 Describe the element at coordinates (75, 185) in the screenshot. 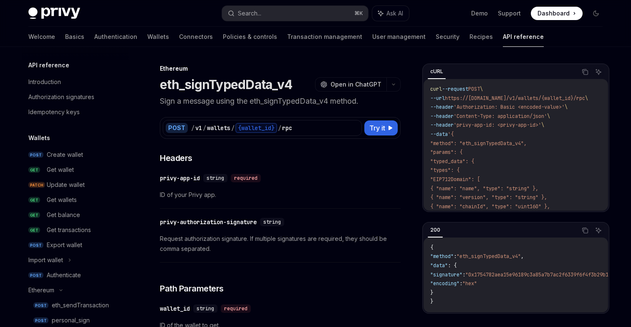

I see `a: PATCHUpdate wallet` at that location.